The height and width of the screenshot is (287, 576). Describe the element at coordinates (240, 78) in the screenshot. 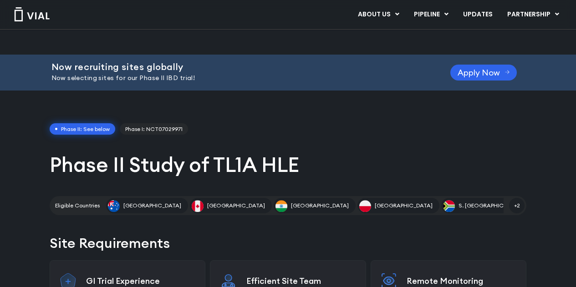

I see `p: Now selecting sites for our Phase II IBD trial!` at that location.